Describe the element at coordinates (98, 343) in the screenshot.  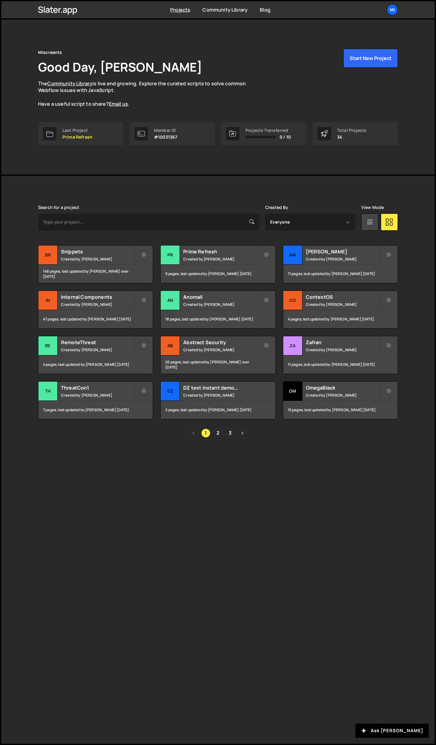
I see `h2: RemoteThreat` at that location.